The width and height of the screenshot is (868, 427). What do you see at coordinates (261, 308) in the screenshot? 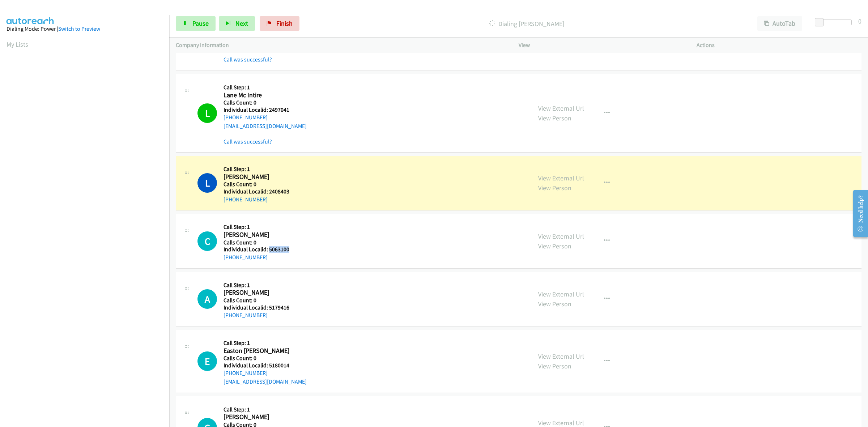
I see `h5: Individual Localid: 5179416` at bounding box center [261, 308].